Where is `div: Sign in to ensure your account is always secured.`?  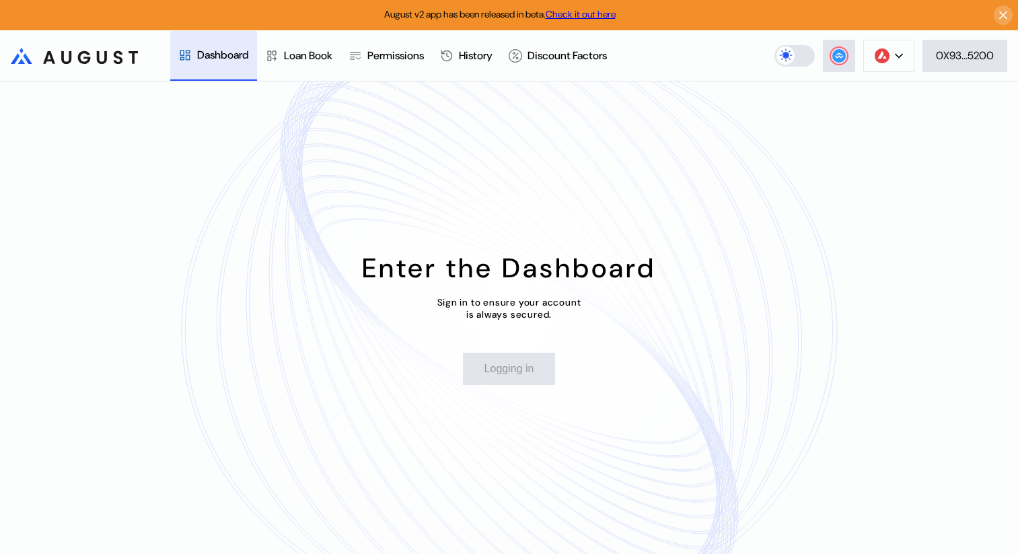 div: Sign in to ensure your account is always secured. is located at coordinates (509, 308).